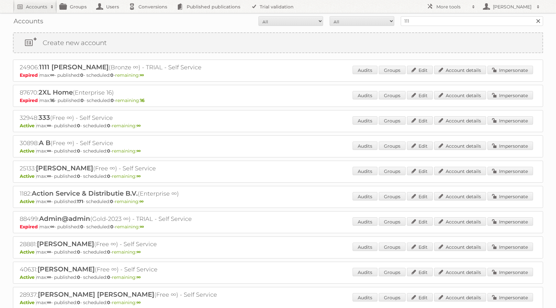 Image resolution: width=556 pixels, height=308 pixels. Describe the element at coordinates (45, 143) in the screenshot. I see `span: A B` at that location.